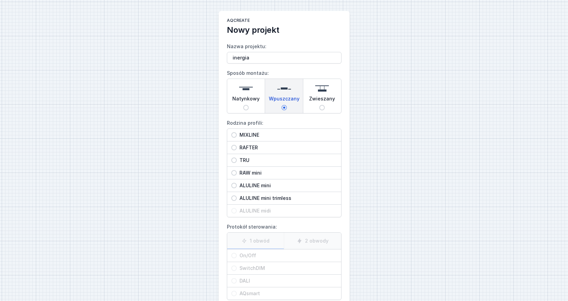 Image resolution: width=568 pixels, height=301 pixels. What do you see at coordinates (234, 160) in the screenshot?
I see `input: TRU` at bounding box center [234, 160].